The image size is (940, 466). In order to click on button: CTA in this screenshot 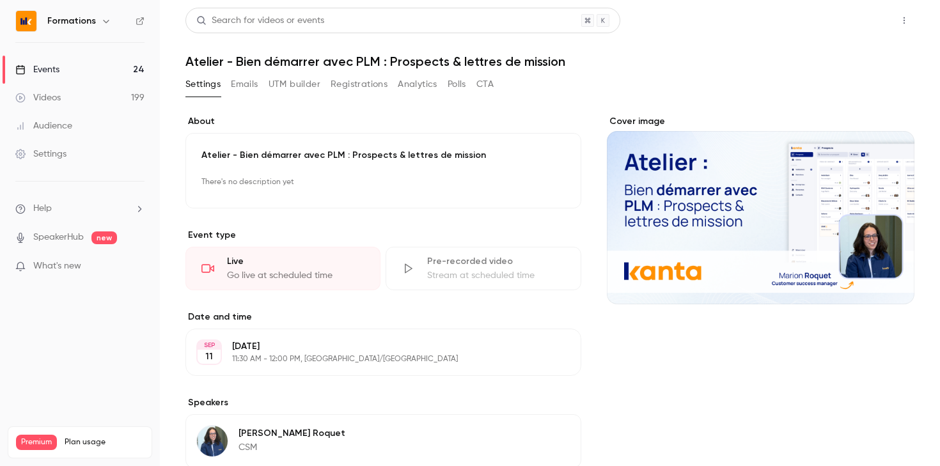, I will do `click(485, 84)`.